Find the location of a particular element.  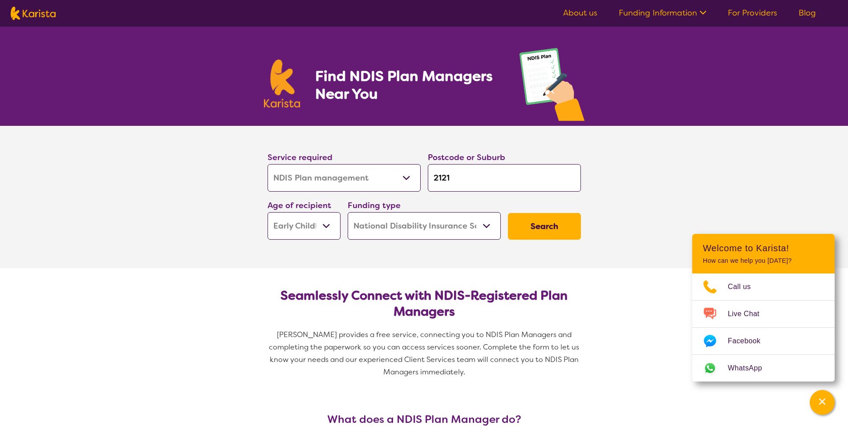

h2: Seamlessly Connect with NDIS-Registered Plan Managers is located at coordinates (424, 304).